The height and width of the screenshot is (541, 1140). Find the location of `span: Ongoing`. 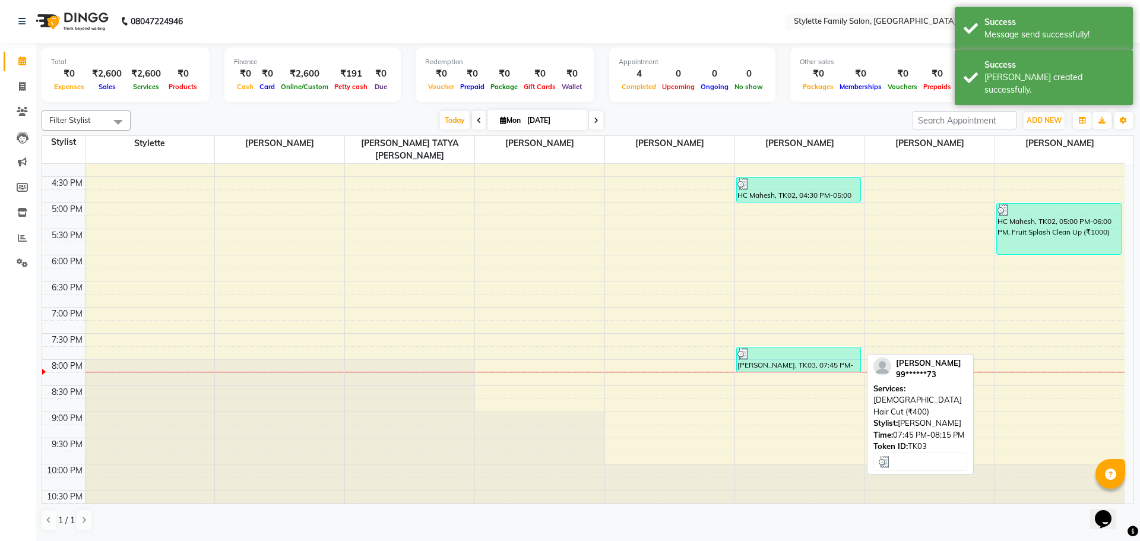

span: Ongoing is located at coordinates (714, 87).